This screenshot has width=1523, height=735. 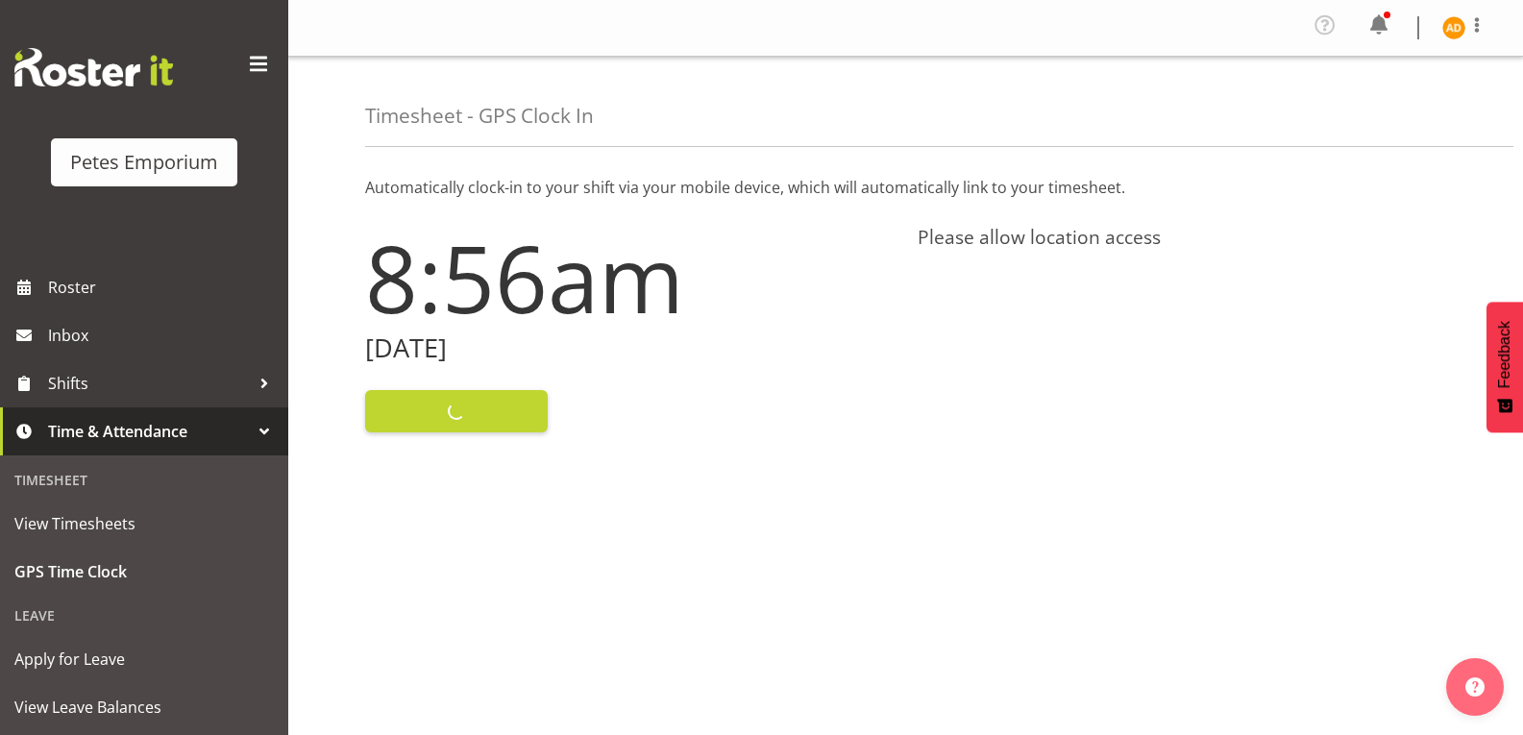 What do you see at coordinates (1182, 237) in the screenshot?
I see `h4: Please allow location access` at bounding box center [1182, 237].